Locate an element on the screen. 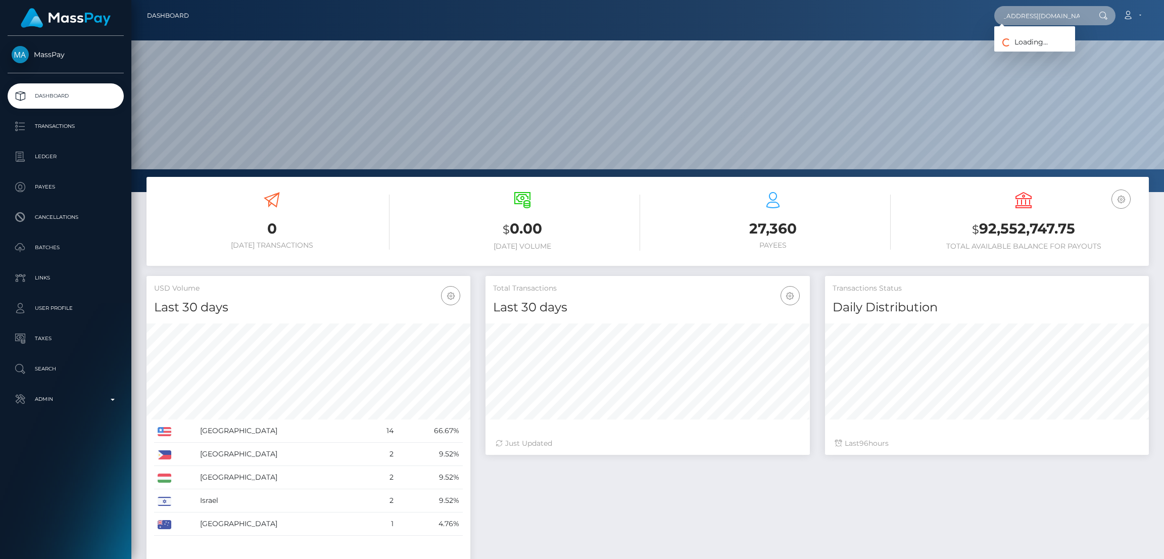 The image size is (1164, 559). span: 96 is located at coordinates (864, 443).